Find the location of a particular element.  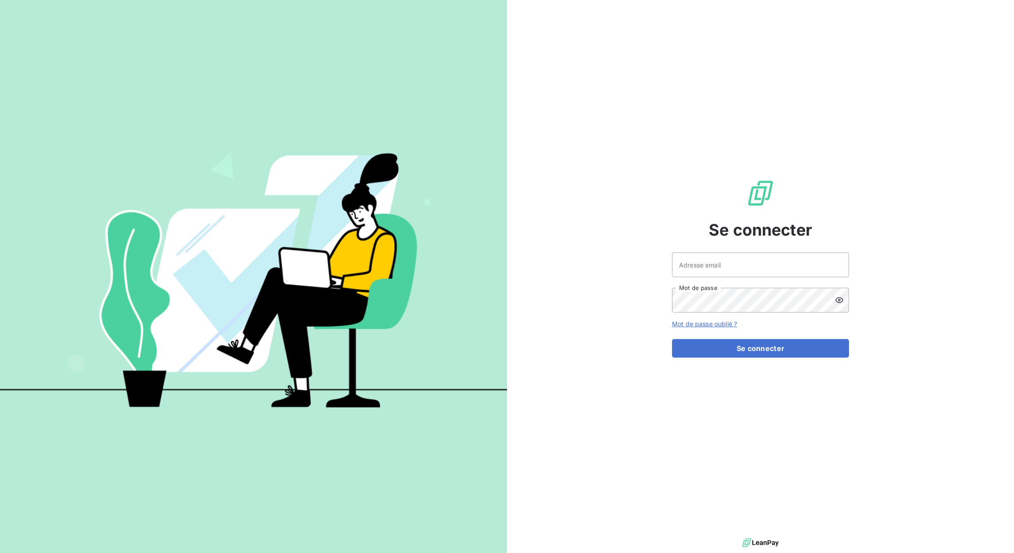

img: logo is located at coordinates (760, 543).